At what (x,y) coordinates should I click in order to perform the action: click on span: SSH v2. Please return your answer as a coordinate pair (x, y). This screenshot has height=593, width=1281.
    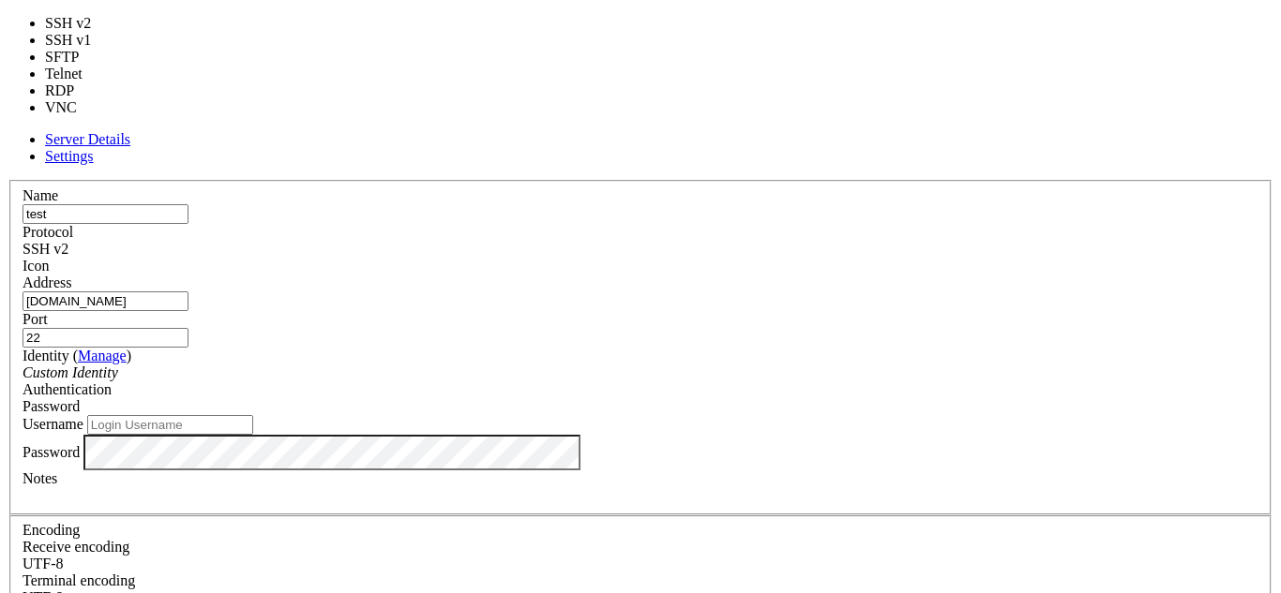
    Looking at the image, I should click on (45, 248).